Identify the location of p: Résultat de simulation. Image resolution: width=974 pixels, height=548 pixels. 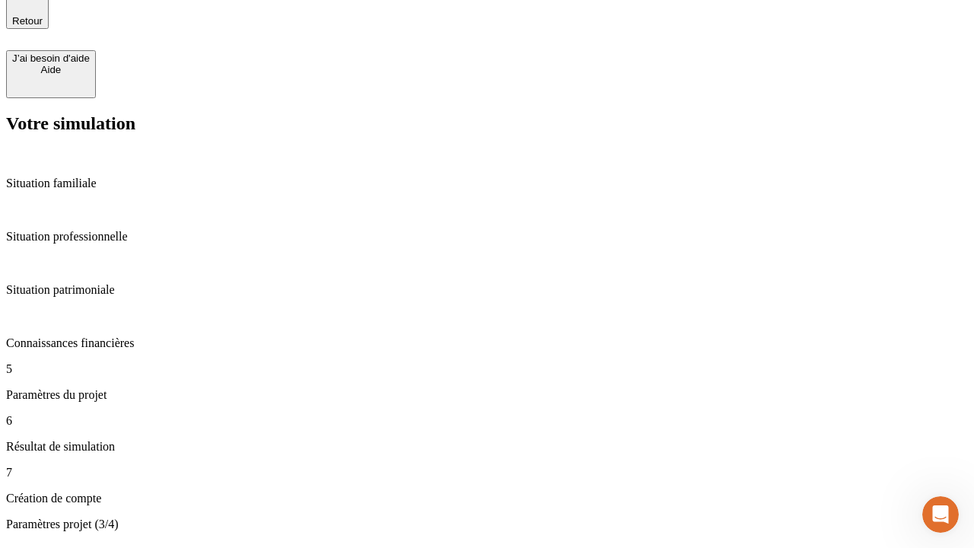
(487, 447).